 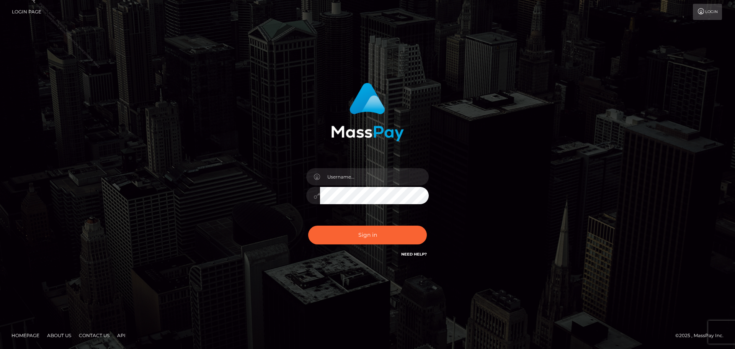 What do you see at coordinates (703, 336) in the screenshot?
I see `div: © 2025 , MassPay Inc.` at bounding box center [703, 336].